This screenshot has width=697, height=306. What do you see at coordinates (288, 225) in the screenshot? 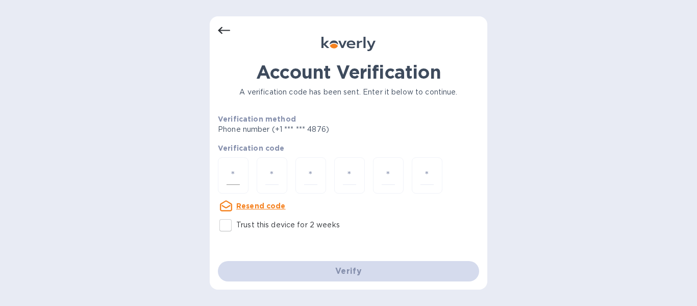
I see `p: Trust this device for 2 weeks` at bounding box center [288, 225].